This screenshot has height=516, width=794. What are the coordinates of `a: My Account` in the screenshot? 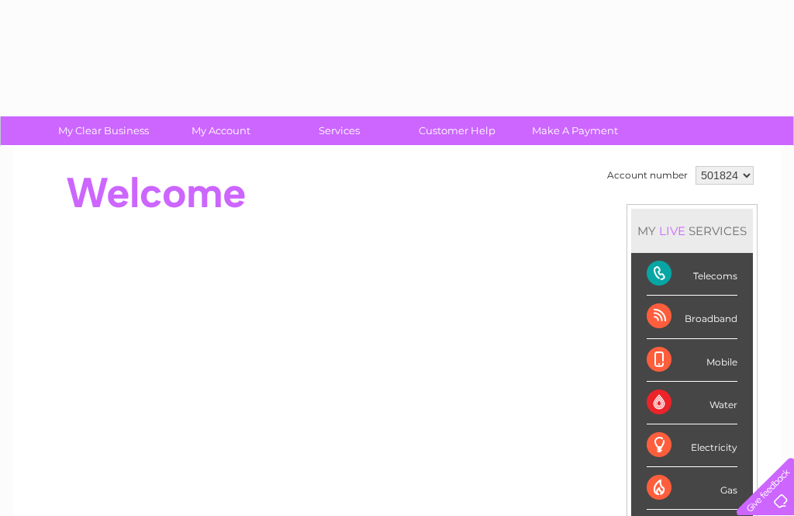 It's located at (221, 130).